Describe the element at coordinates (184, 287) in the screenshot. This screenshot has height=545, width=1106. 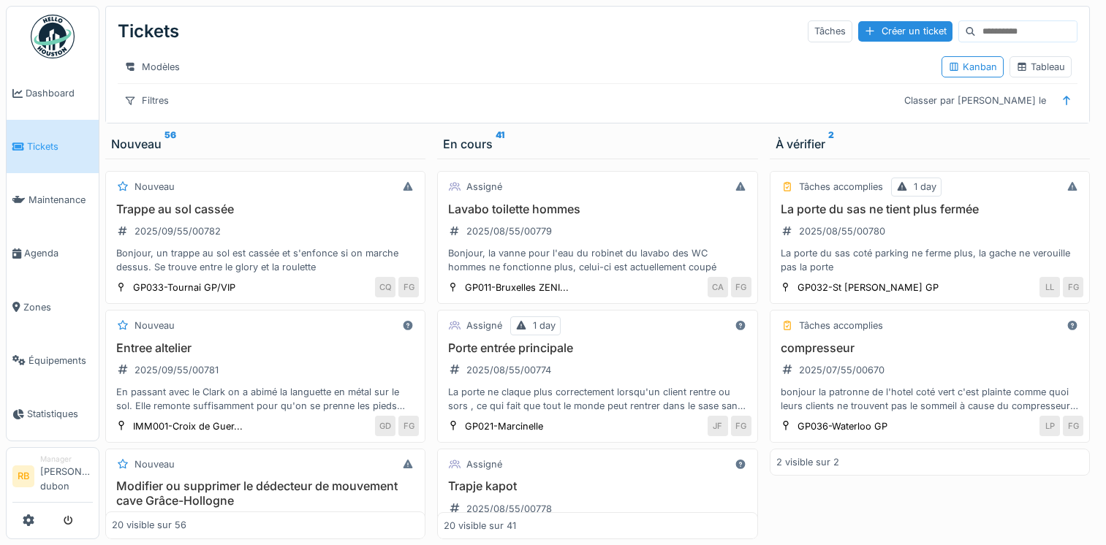
I see `div: GP033-Tournai GP/VIP` at that location.